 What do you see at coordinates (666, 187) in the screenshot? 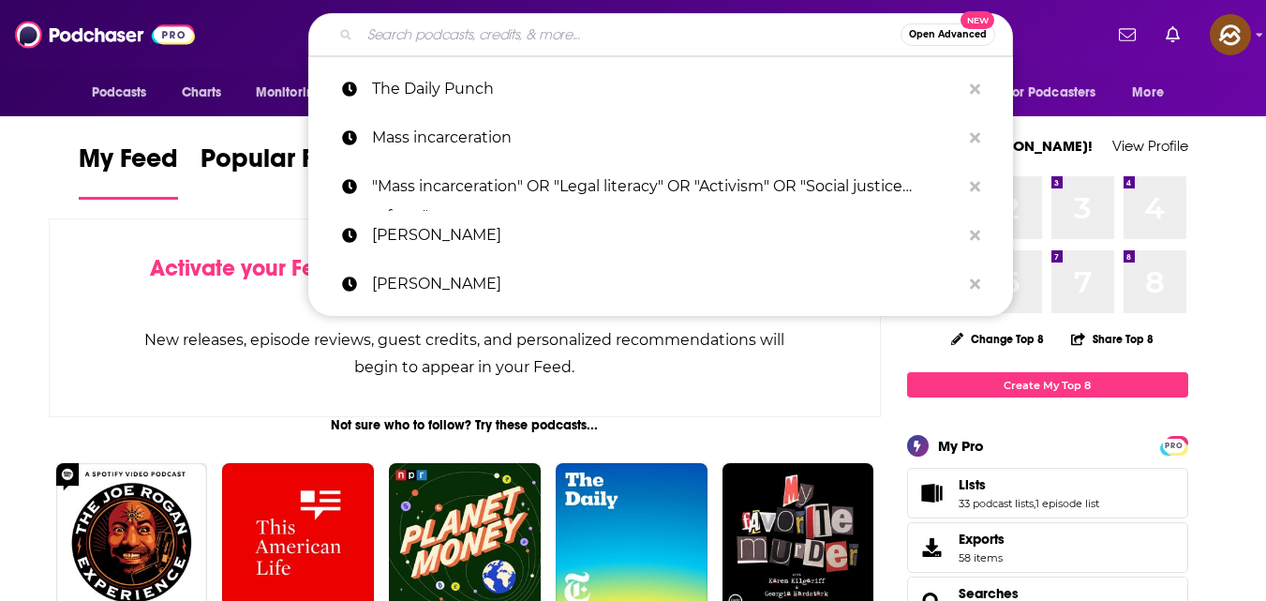
I see `p: "Mass incarceration" OR "Legal literacy" OR "Activism" OR "Social justice reform"` at bounding box center [666, 187].